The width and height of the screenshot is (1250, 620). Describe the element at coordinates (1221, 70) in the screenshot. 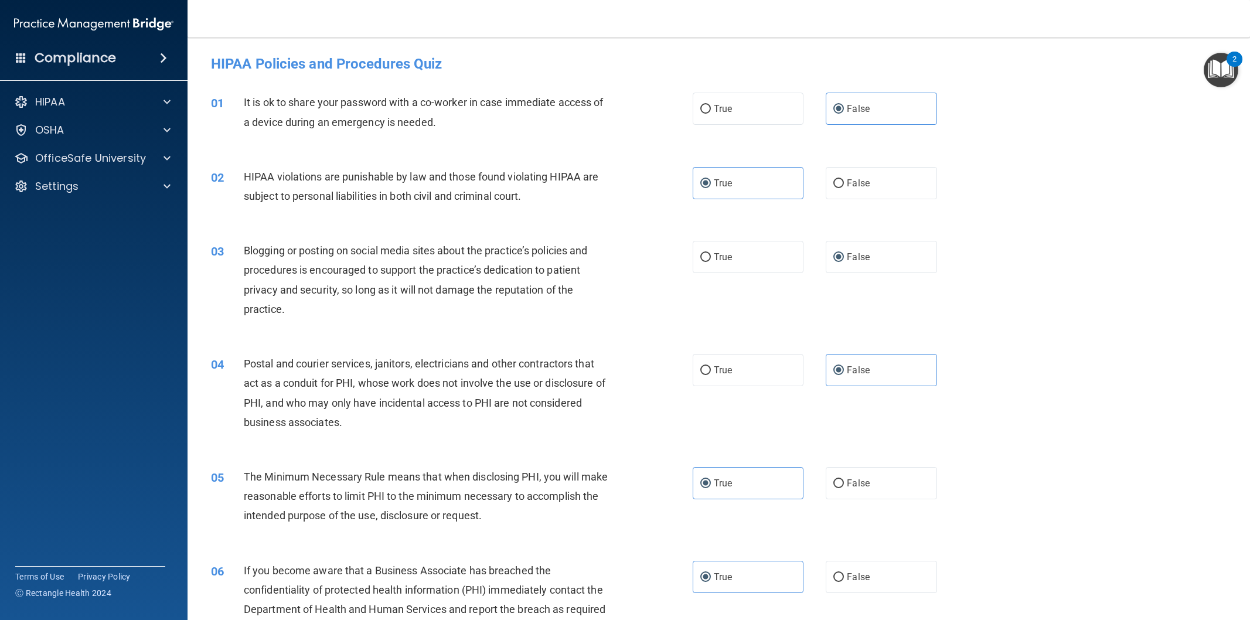

I see `button: Open Resource Center, 2 new notifications` at that location.